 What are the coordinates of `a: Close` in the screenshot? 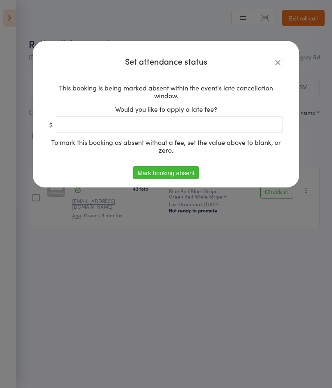 It's located at (278, 62).